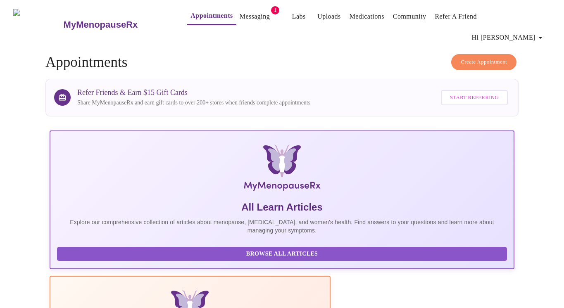 This screenshot has width=564, height=308. Describe the element at coordinates (484, 62) in the screenshot. I see `button: Create Appointment` at that location.